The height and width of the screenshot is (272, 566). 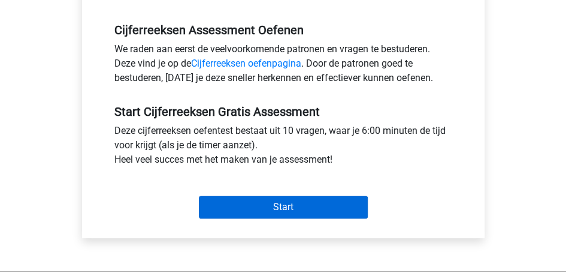 What do you see at coordinates (284, 147) in the screenshot?
I see `div: Deze cijferreeksen oefentest bestaat uit 10 vragen, waar je 6:00 minuten de tijd voor krijgt (als...` at bounding box center [284, 147].